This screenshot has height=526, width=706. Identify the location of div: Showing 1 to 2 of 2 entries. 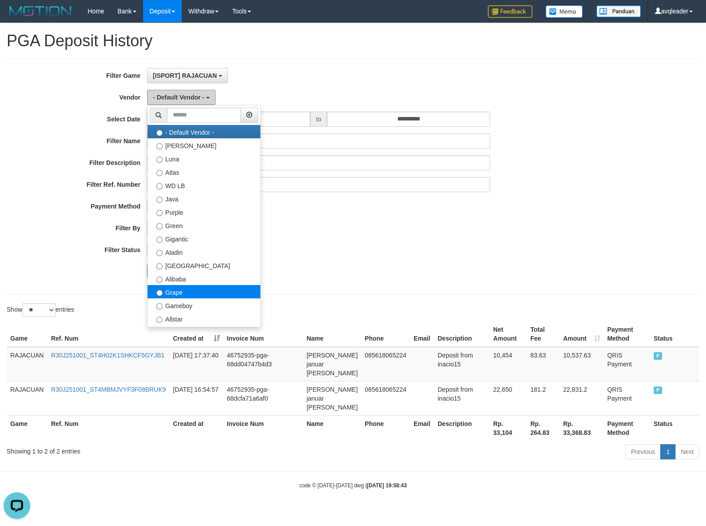
(147, 449).